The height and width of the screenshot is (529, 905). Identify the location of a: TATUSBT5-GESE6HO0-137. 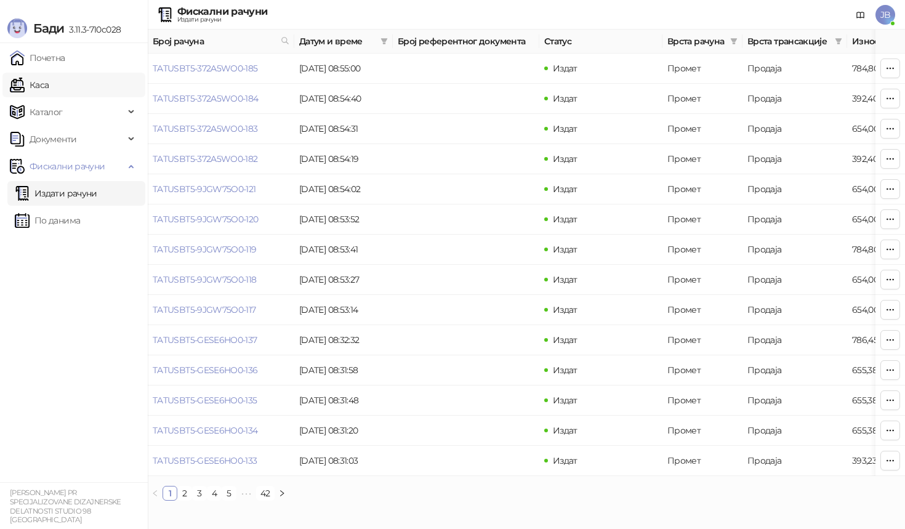
(205, 340).